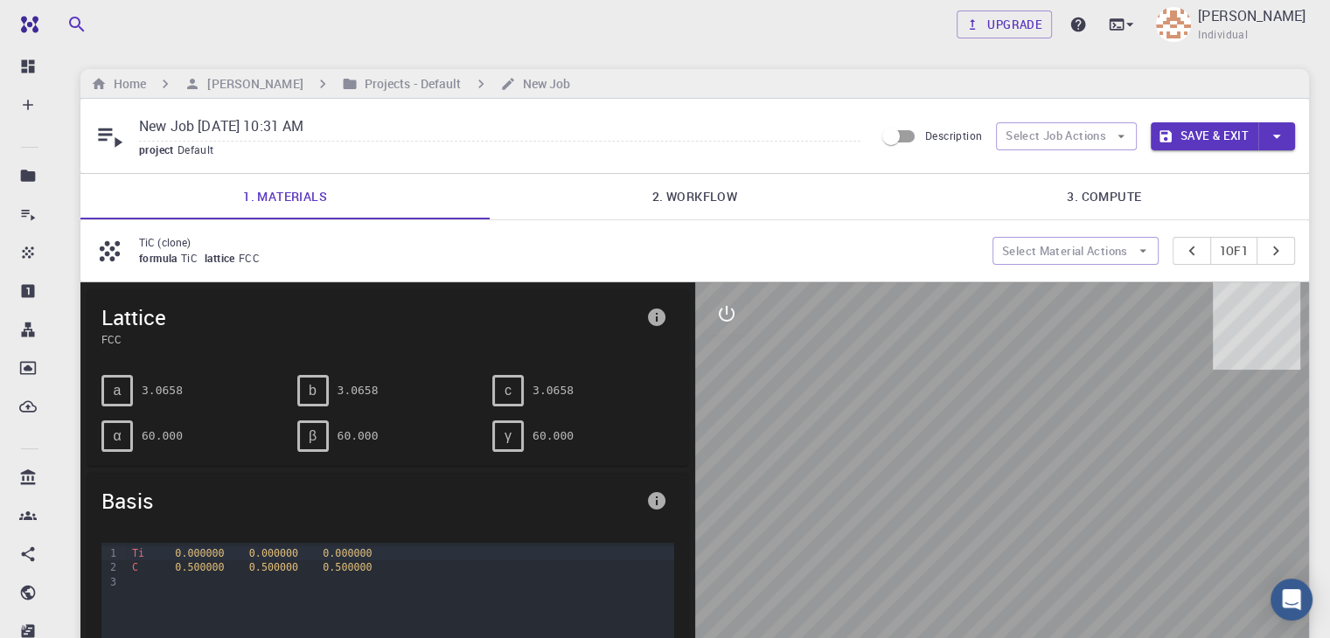 The height and width of the screenshot is (638, 1330). Describe the element at coordinates (330, 84) in the screenshot. I see `nav: breadcrumb` at that location.